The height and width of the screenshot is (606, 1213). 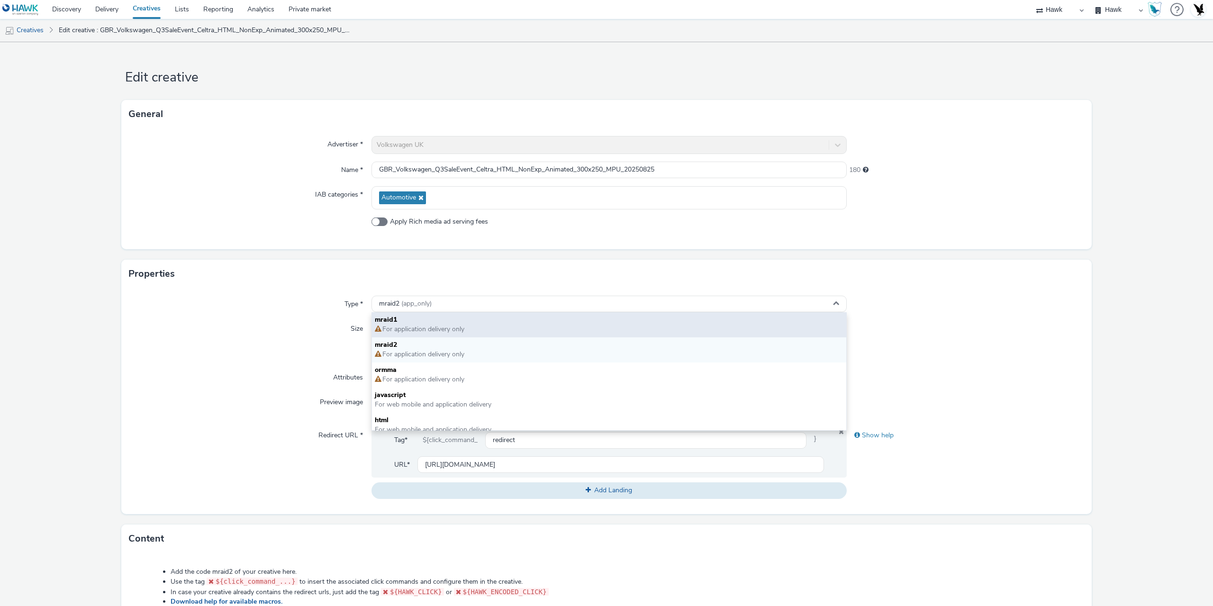 I want to click on img: Hawk Academy, so click(x=1155, y=9).